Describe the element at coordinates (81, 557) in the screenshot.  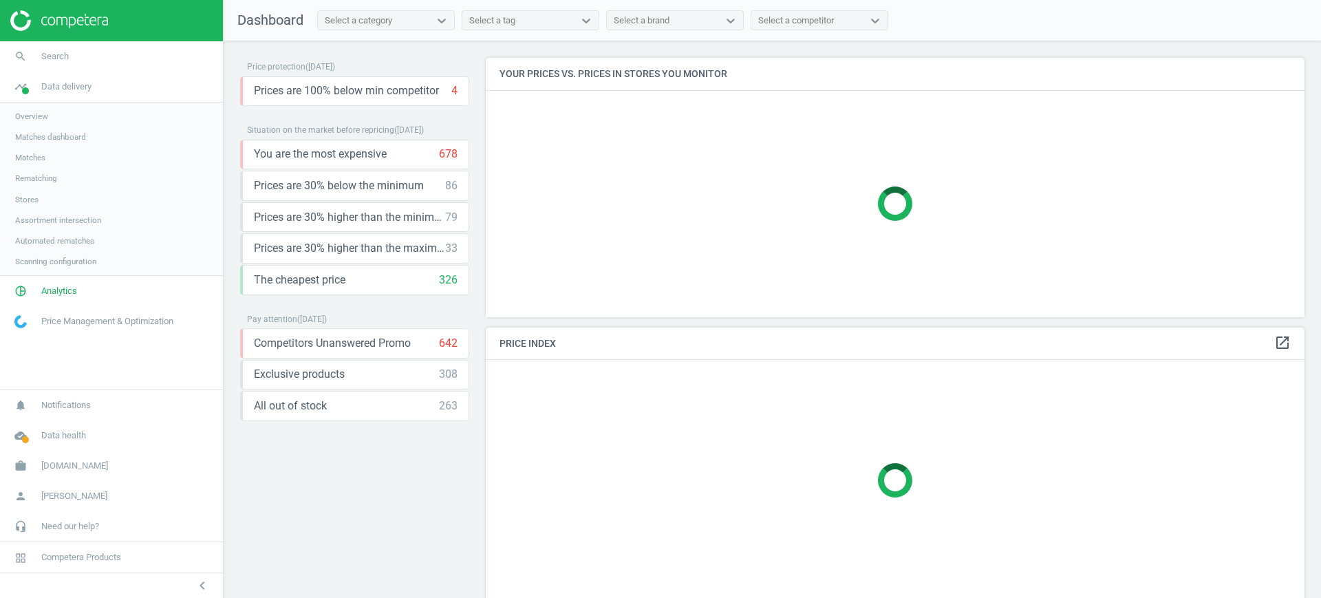
I see `span: Competera Products` at that location.